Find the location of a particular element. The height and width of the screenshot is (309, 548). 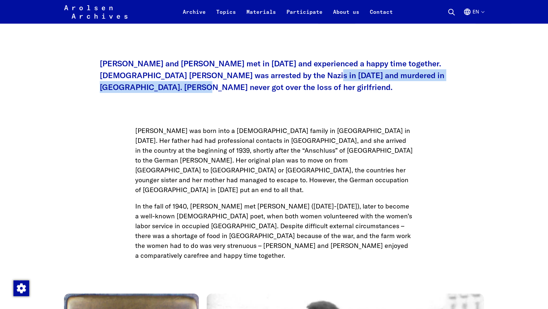

a: Topics is located at coordinates (226, 16).